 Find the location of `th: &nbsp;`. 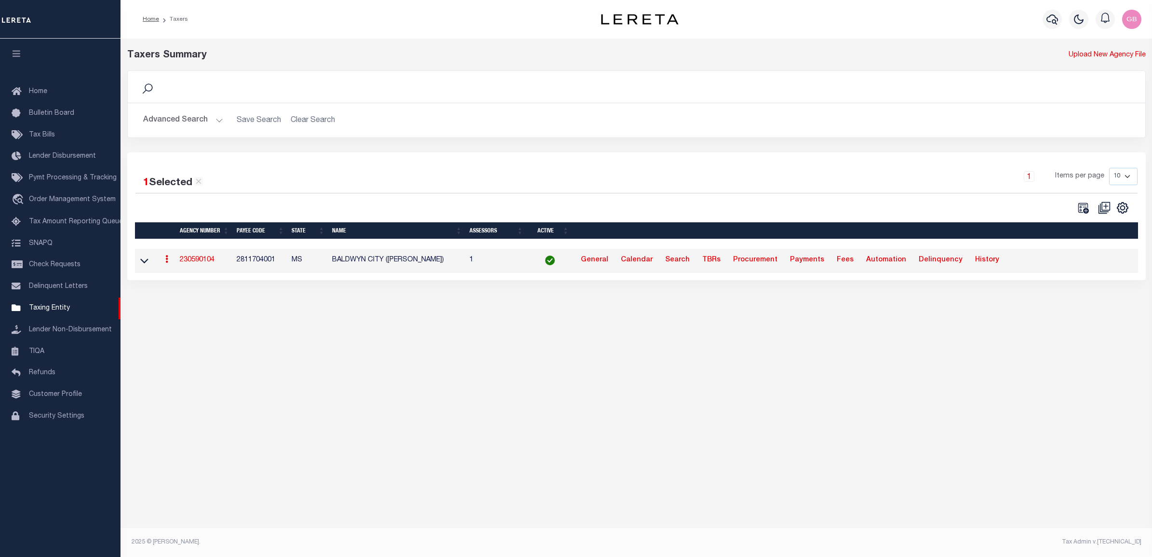

th: &nbsp; is located at coordinates (861, 230).